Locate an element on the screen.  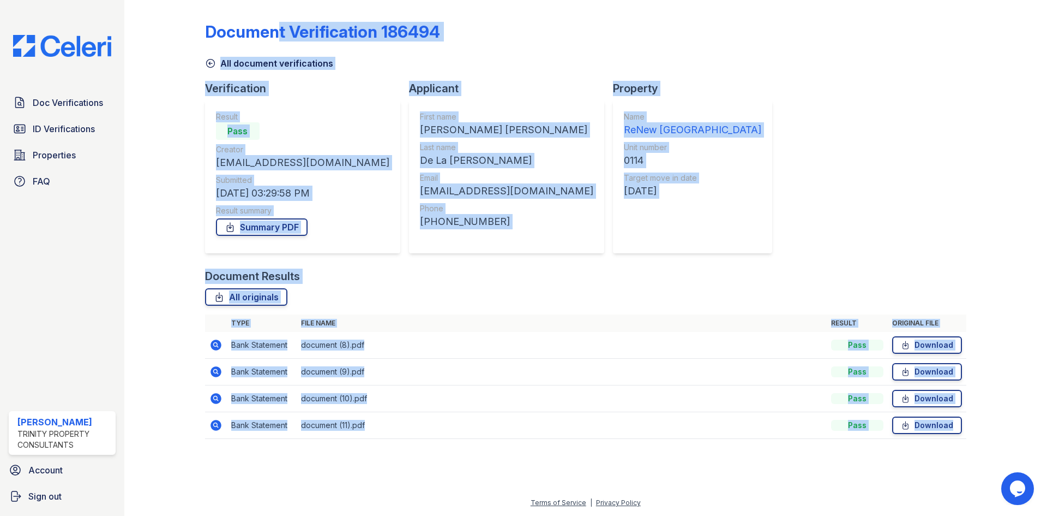
div: Submitted is located at coordinates (303, 180).